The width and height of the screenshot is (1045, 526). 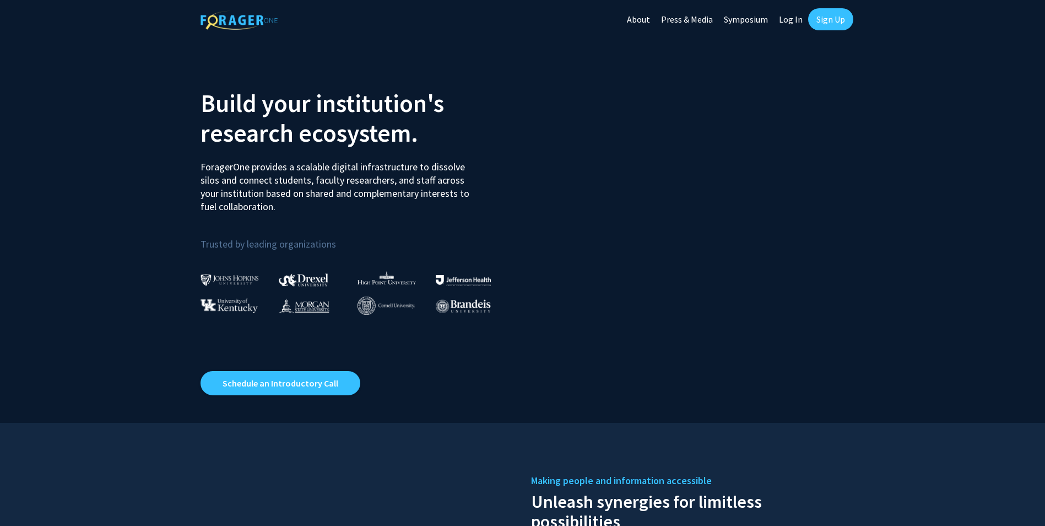 I want to click on img: Thomas Jefferson University, so click(x=463, y=280).